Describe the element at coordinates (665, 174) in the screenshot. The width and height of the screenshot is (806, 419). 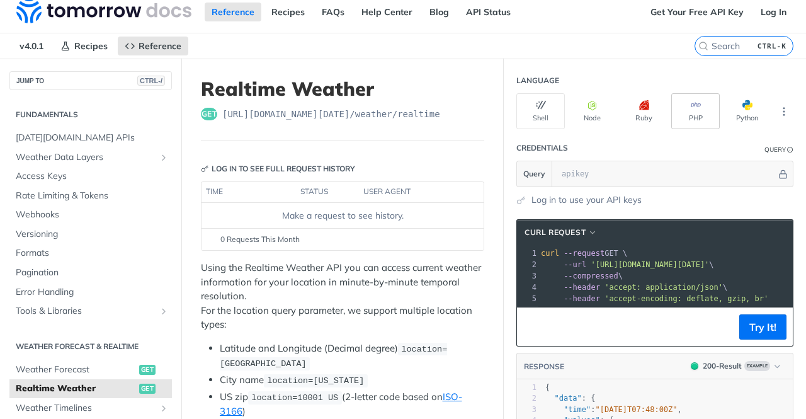
I see `input: apikey` at that location.